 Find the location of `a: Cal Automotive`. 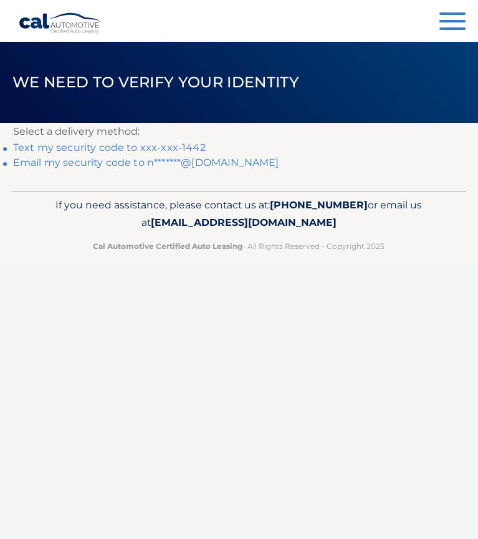

a: Cal Automotive is located at coordinates (60, 23).